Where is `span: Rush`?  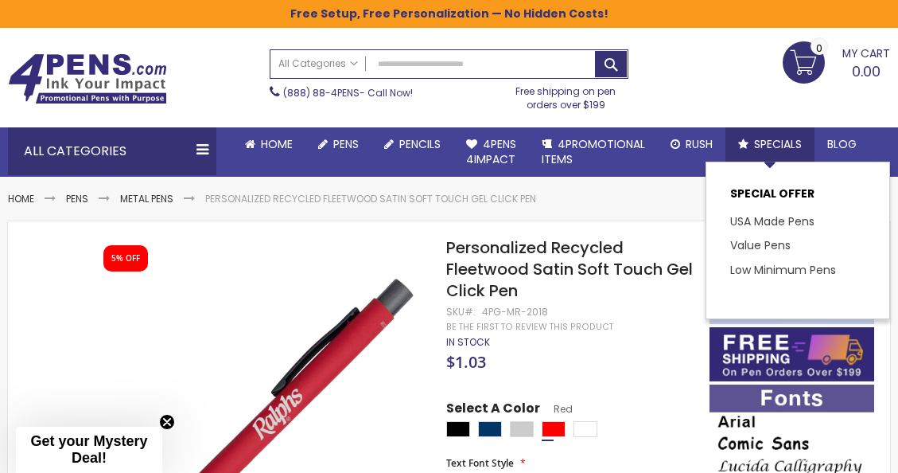
span: Rush is located at coordinates (699, 144).